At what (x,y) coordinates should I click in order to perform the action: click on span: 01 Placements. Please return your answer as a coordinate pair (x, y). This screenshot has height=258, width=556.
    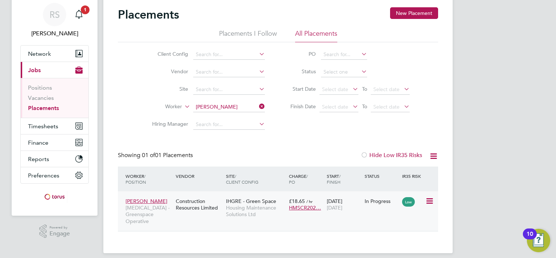
    Looking at the image, I should click on (168, 155).